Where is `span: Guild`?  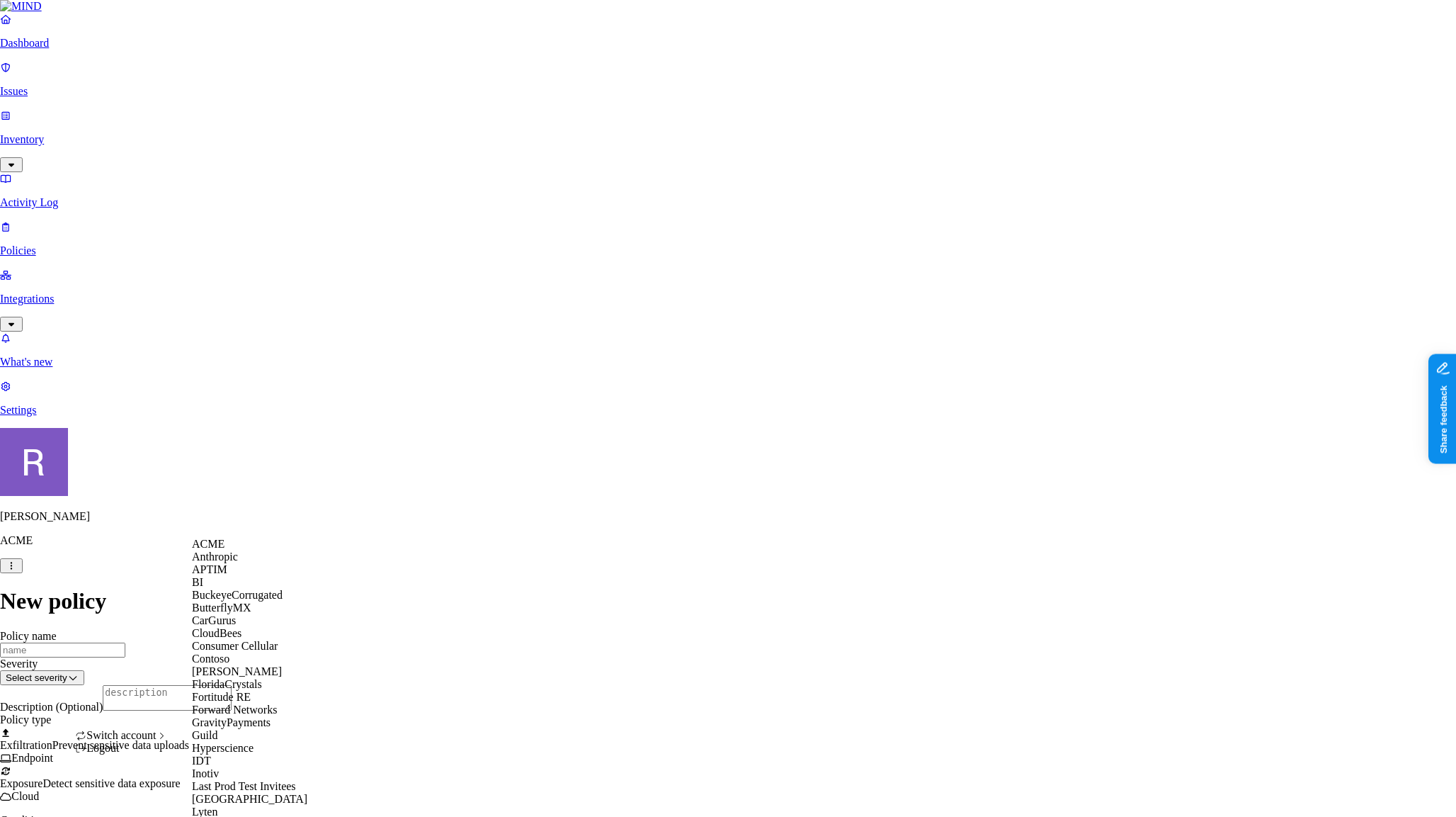
span: Guild is located at coordinates (205, 735).